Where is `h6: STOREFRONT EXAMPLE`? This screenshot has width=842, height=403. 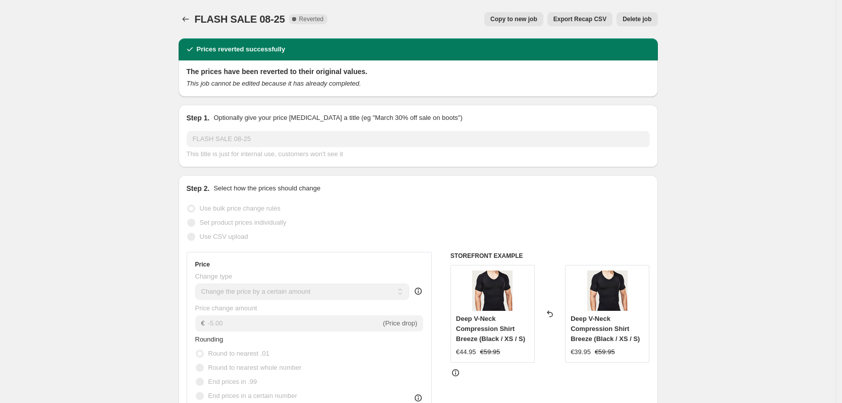
h6: STOREFRONT EXAMPLE is located at coordinates (550, 256).